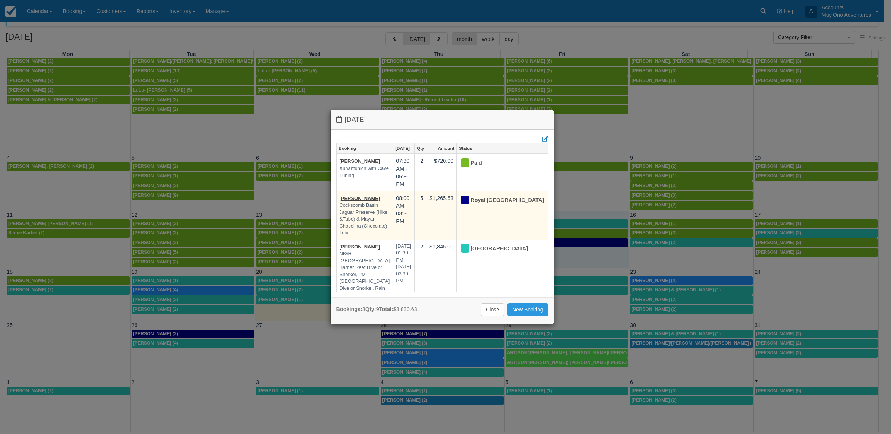 This screenshot has width=891, height=434. What do you see at coordinates (365, 148) in the screenshot?
I see `a: Booking` at bounding box center [365, 148].